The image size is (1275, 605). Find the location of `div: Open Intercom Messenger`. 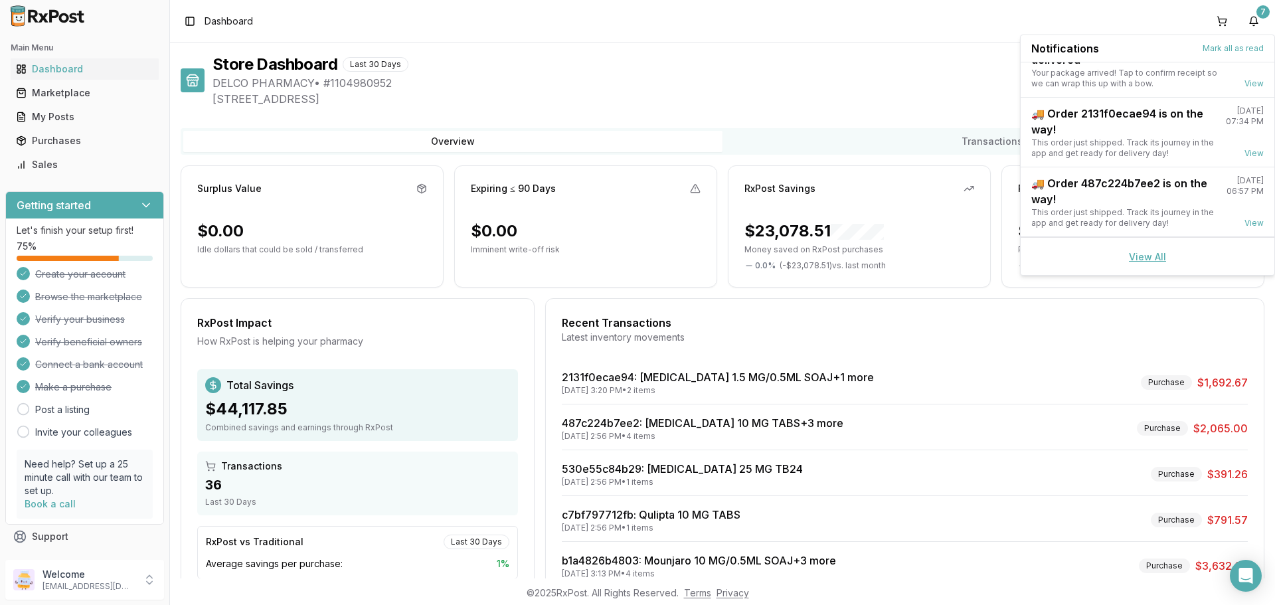

div: Open Intercom Messenger is located at coordinates (1245, 576).